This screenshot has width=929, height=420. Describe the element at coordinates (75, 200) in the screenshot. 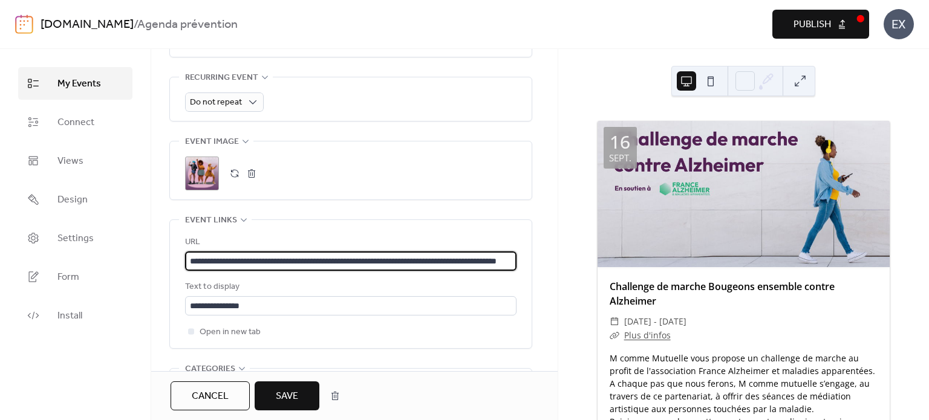

I see `a: Design` at that location.